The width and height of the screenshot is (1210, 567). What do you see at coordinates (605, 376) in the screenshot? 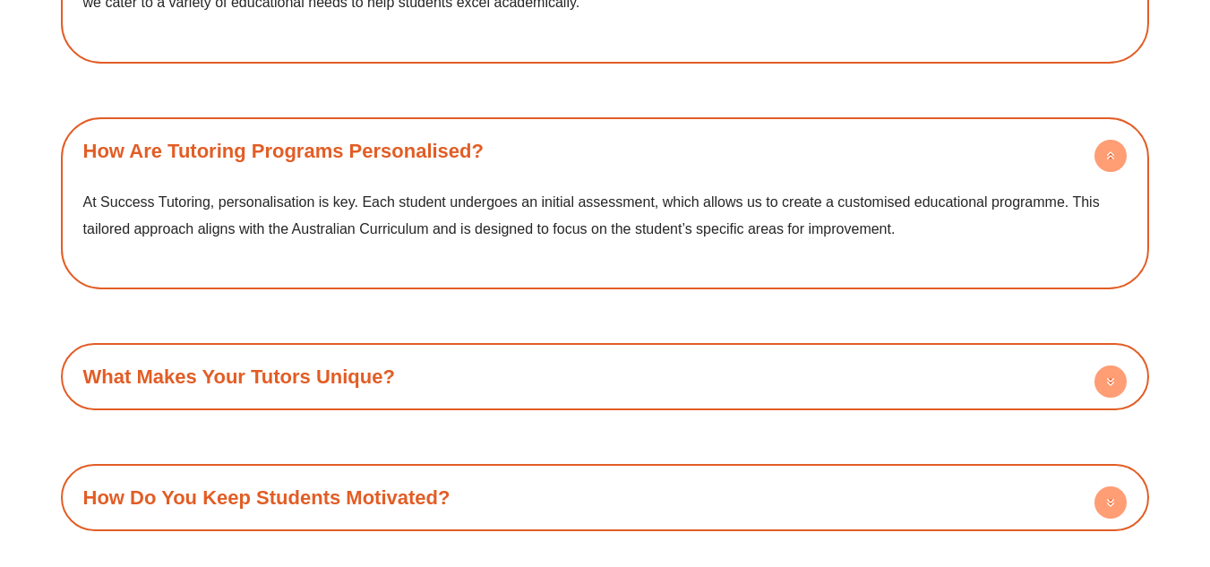
I see `h4: What Makes Your Tutors Unique?` at bounding box center [605, 376].